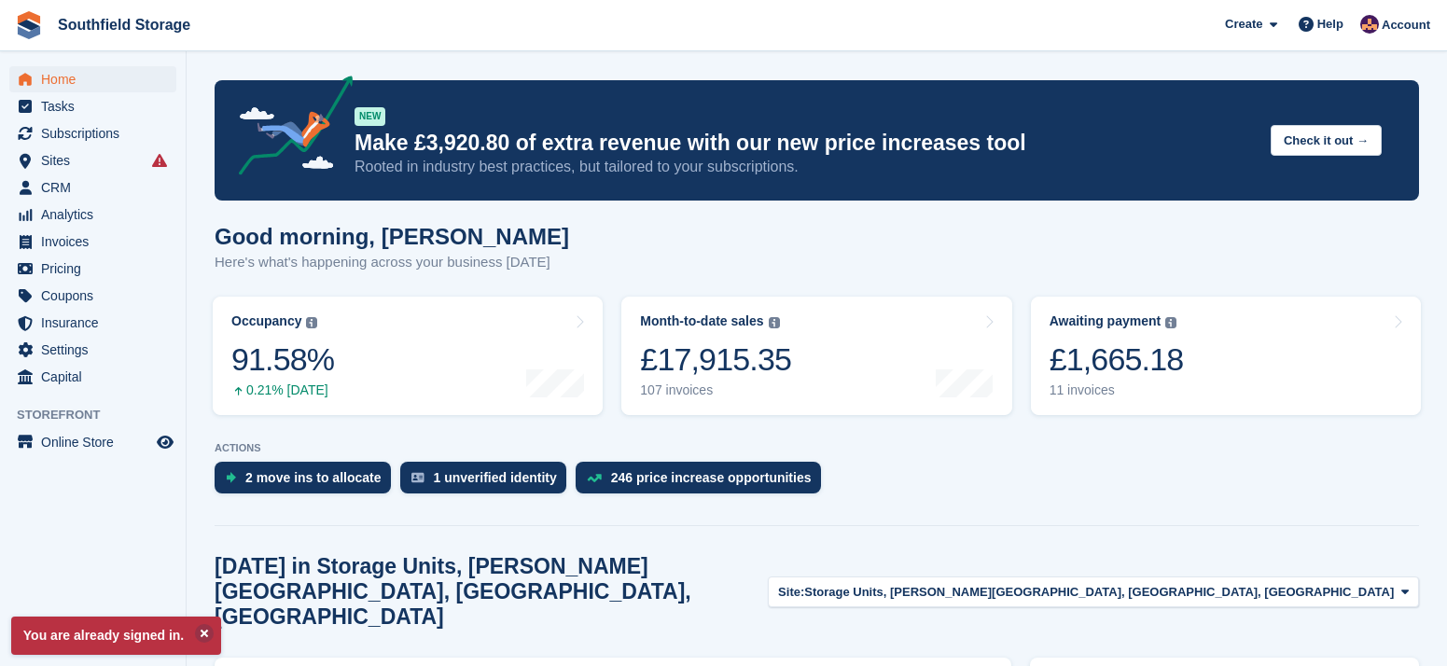 The width and height of the screenshot is (1447, 666). Describe the element at coordinates (1244, 24) in the screenshot. I see `span: Create` at that location.